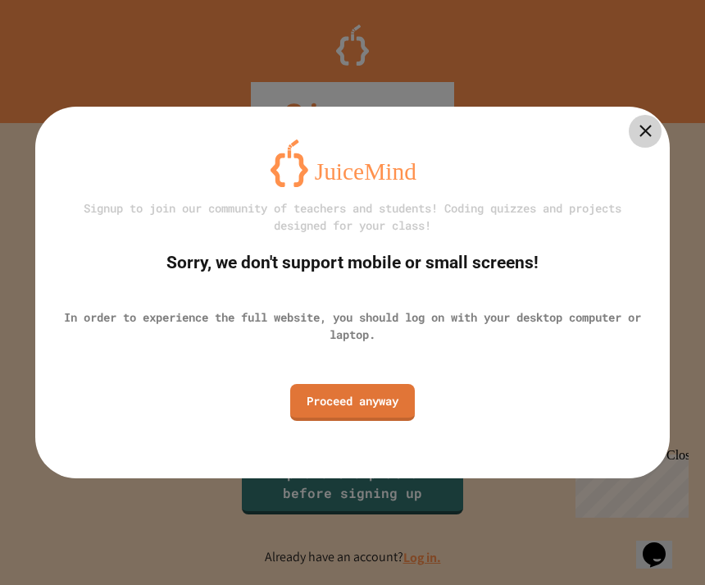 This screenshot has width=705, height=585. I want to click on div: In order to experience the full website, you should log on with your desktop computer or laptop., so click(353, 326).